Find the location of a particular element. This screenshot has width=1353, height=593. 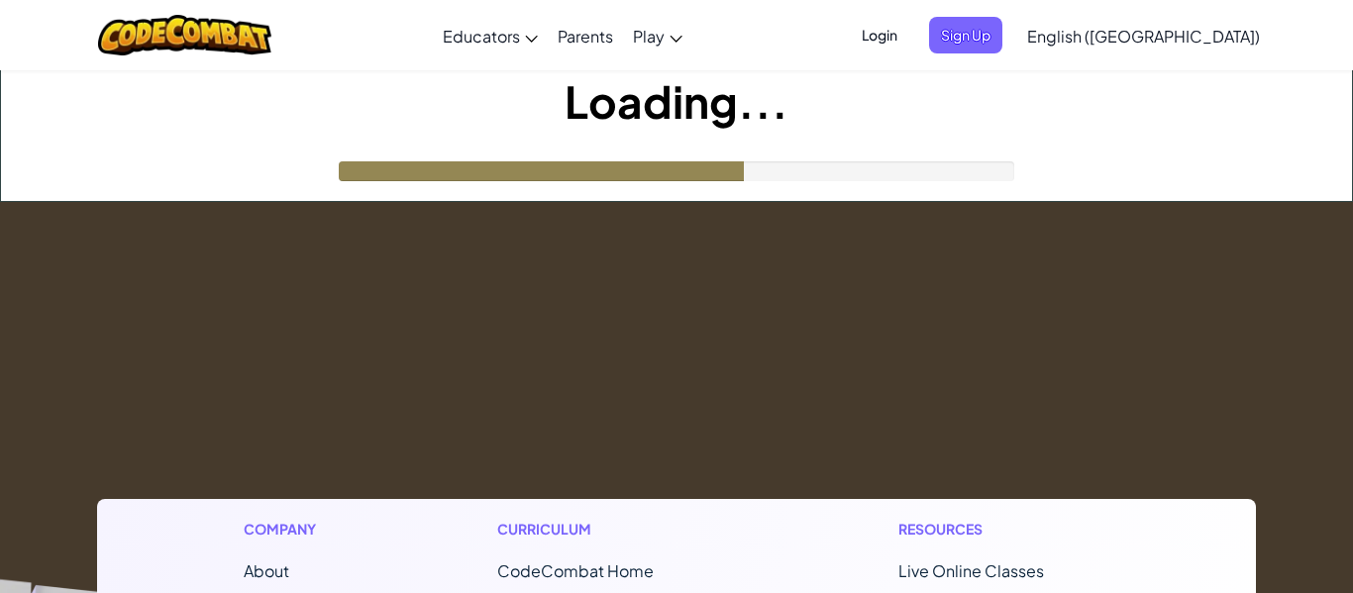

span: Educators is located at coordinates (481, 36).